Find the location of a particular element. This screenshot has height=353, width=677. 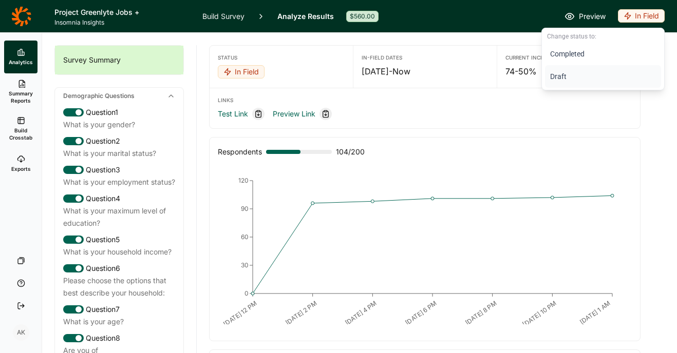

a: Test Link is located at coordinates (233, 114).